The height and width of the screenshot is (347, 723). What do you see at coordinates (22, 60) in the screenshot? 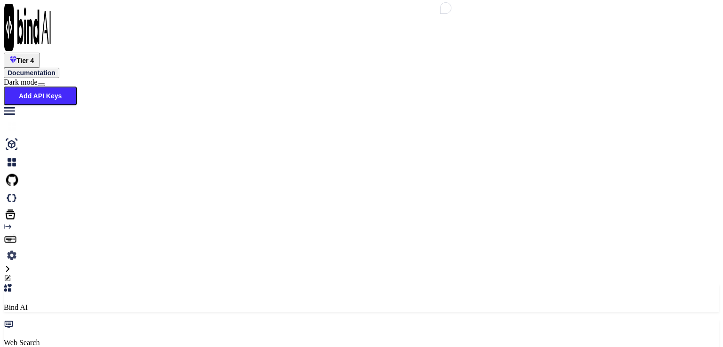
I see `button: premiumTier 4` at bounding box center [22, 60].